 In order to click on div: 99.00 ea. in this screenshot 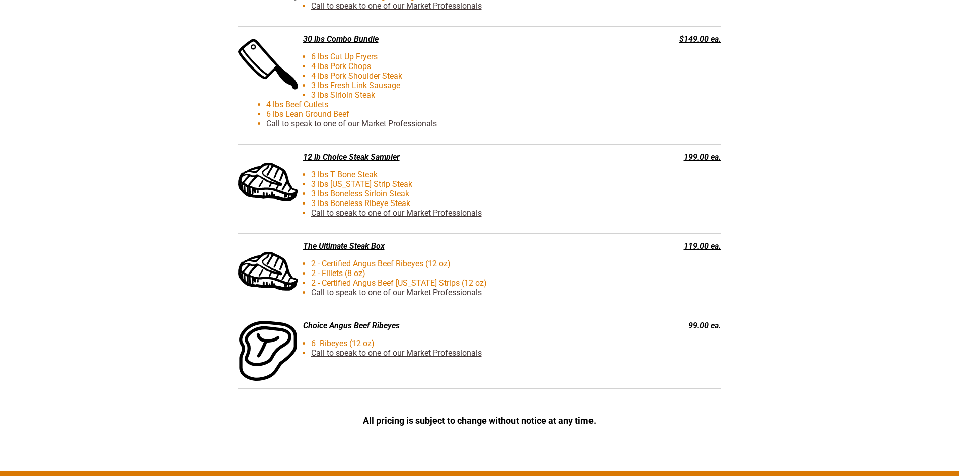, I will do `click(673, 325)`.